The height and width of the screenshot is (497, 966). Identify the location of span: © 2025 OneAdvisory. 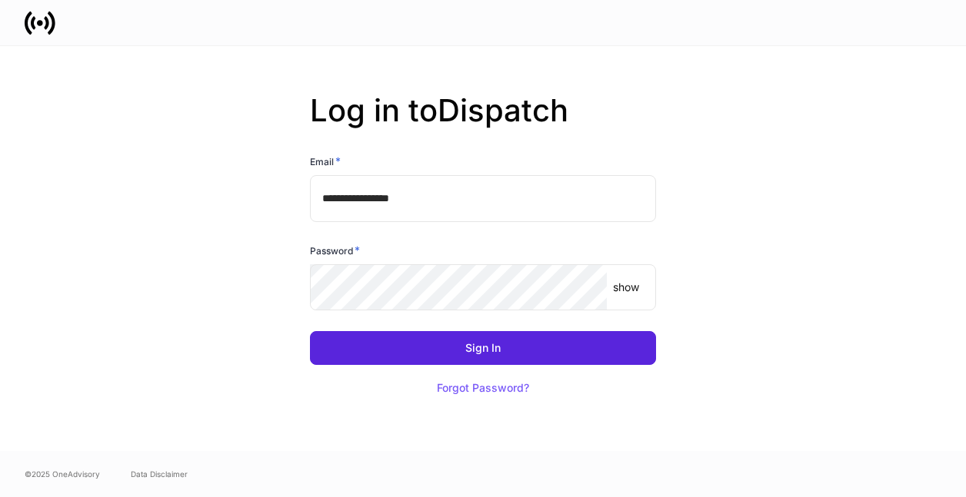
(62, 474).